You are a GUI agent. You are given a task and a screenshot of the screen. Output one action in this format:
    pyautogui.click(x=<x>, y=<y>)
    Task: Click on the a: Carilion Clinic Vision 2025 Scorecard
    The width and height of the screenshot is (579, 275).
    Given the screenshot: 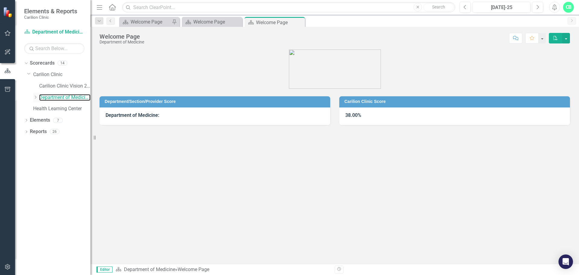 What is the action you would take?
    pyautogui.click(x=65, y=86)
    